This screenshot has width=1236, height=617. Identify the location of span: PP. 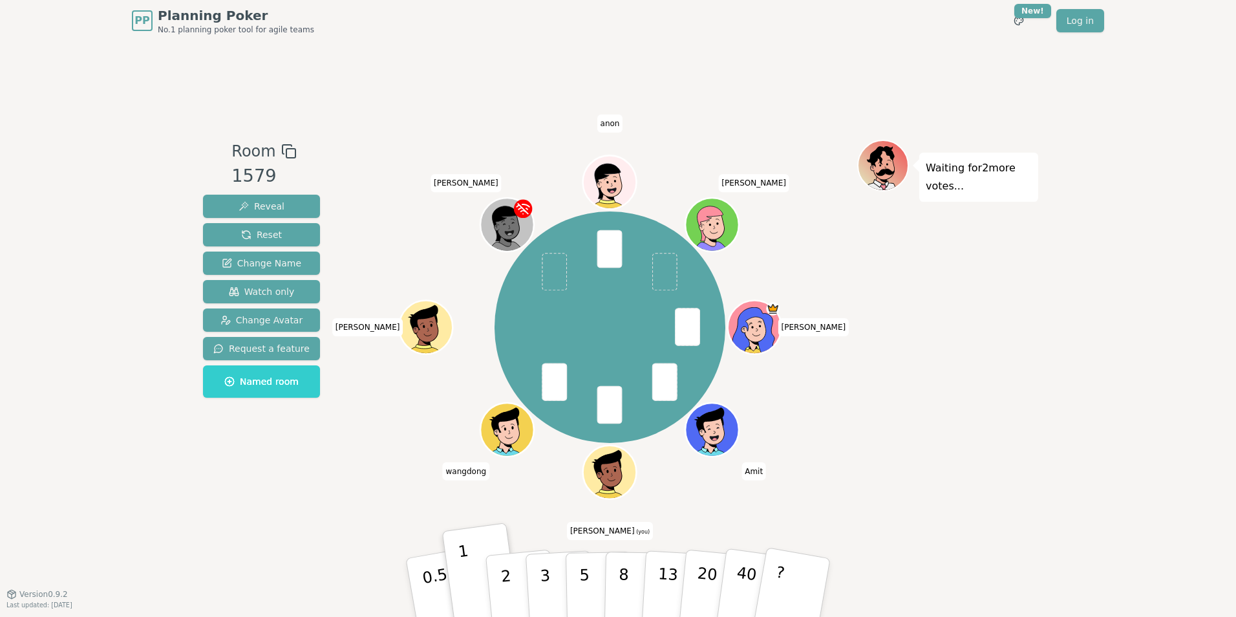
(142, 21).